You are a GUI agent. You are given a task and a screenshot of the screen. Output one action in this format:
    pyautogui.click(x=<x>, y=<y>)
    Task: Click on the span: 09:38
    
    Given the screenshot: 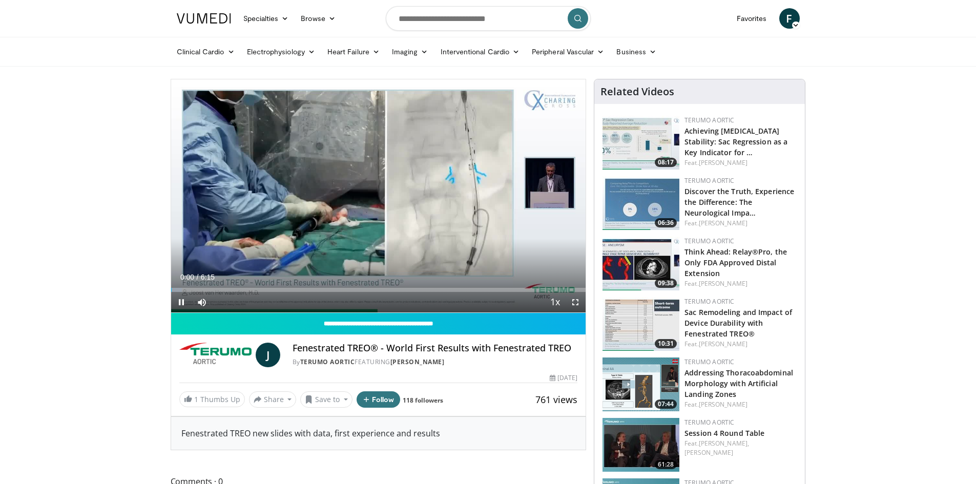 What is the action you would take?
    pyautogui.click(x=665, y=283)
    